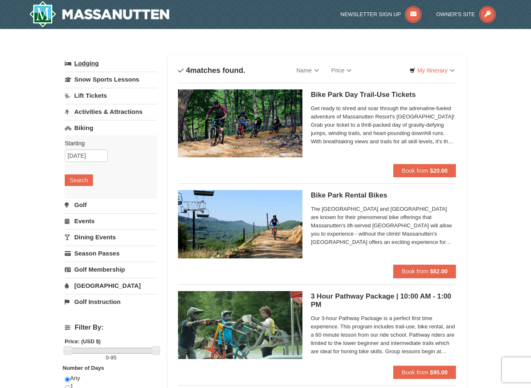  Describe the element at coordinates (111, 95) in the screenshot. I see `a: Lift Tickets` at that location.